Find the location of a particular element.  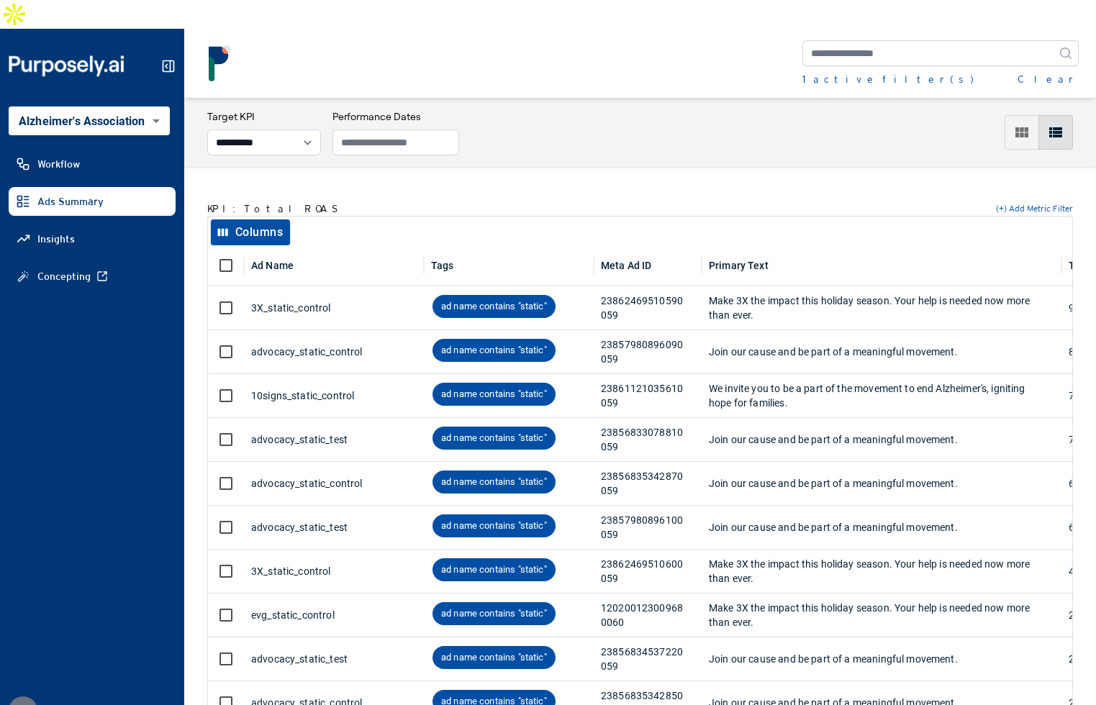

div: evg_static_control is located at coordinates (334, 615).